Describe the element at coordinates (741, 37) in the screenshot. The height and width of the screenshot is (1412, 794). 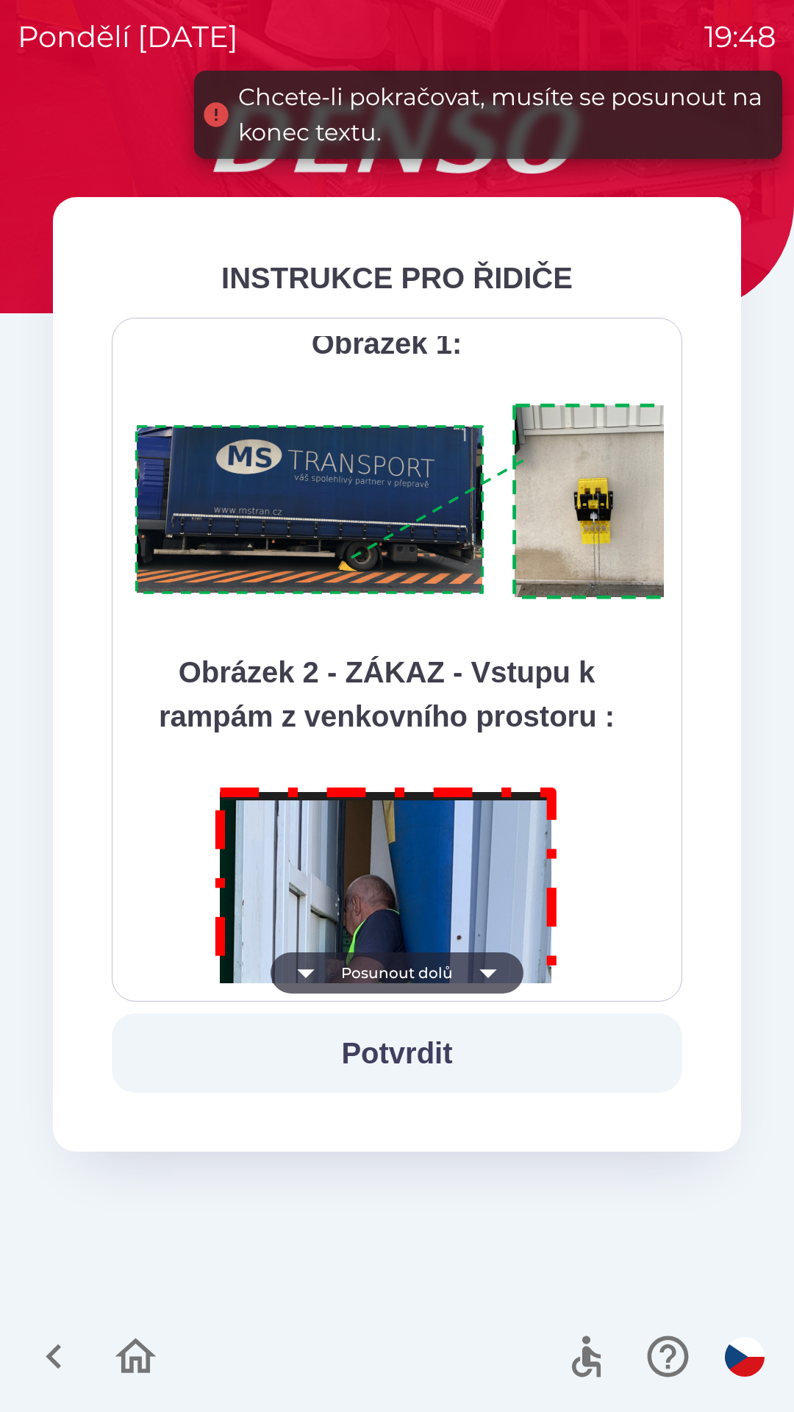
I see `p: 19:48` at that location.